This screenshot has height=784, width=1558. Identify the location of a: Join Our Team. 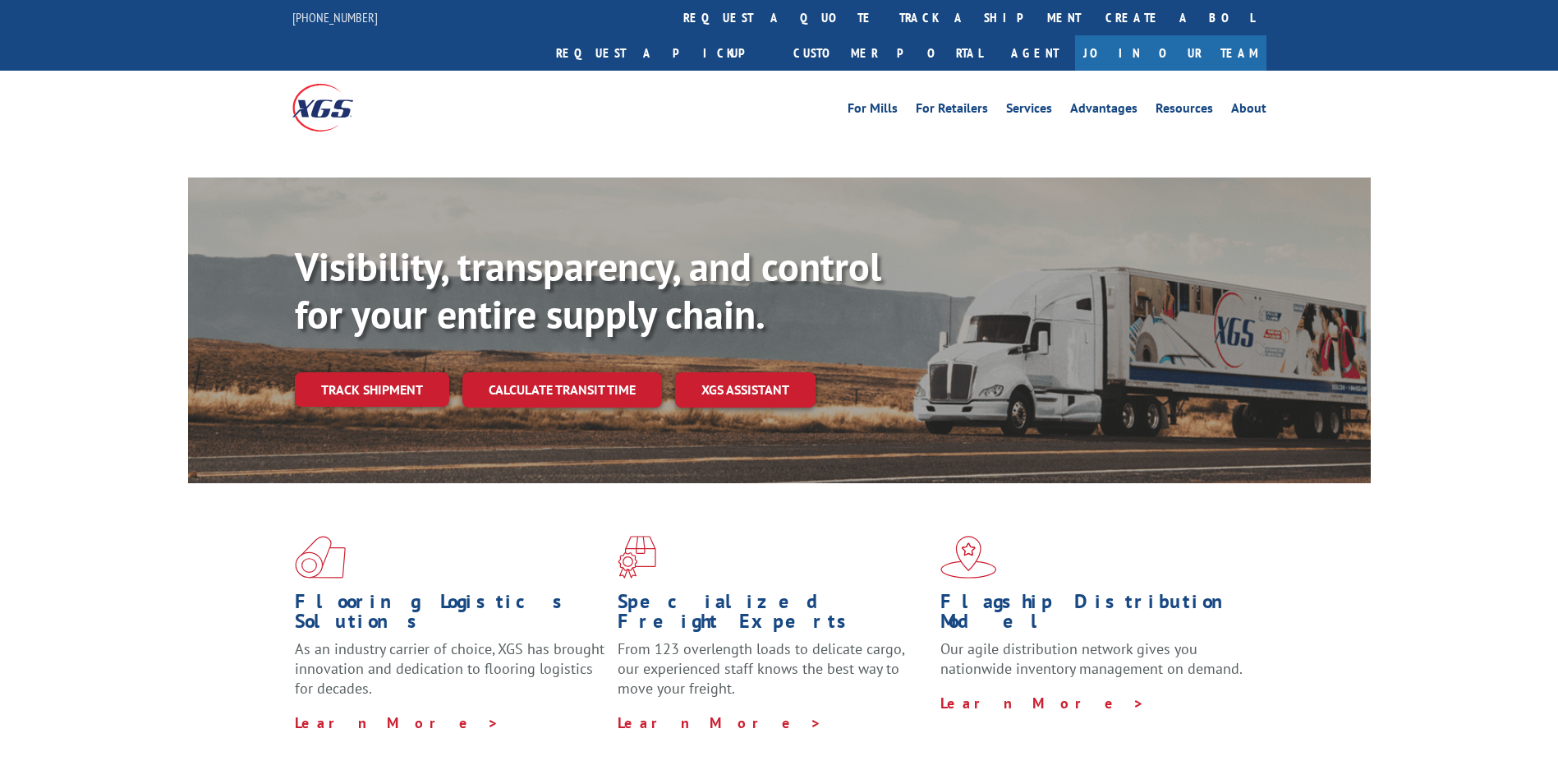
(1171, 53).